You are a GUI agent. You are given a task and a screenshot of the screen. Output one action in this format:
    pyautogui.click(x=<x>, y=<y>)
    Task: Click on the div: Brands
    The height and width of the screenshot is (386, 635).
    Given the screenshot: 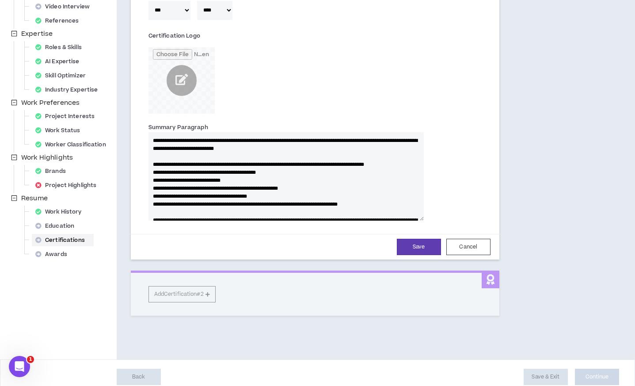 What is the action you would take?
    pyautogui.click(x=53, y=171)
    